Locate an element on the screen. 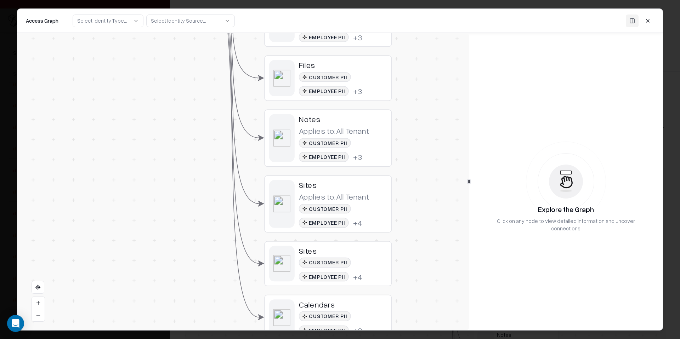 Image resolution: width=680 pixels, height=339 pixels. div: Files is located at coordinates (343, 65).